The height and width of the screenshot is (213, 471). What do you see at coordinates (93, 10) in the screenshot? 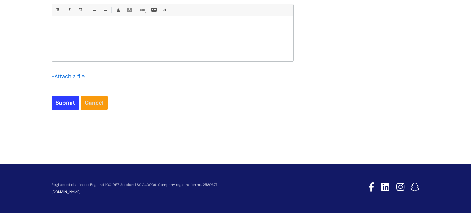
I see `a: • Unordered List (Ctrl-Shift-7)` at bounding box center [93, 10].